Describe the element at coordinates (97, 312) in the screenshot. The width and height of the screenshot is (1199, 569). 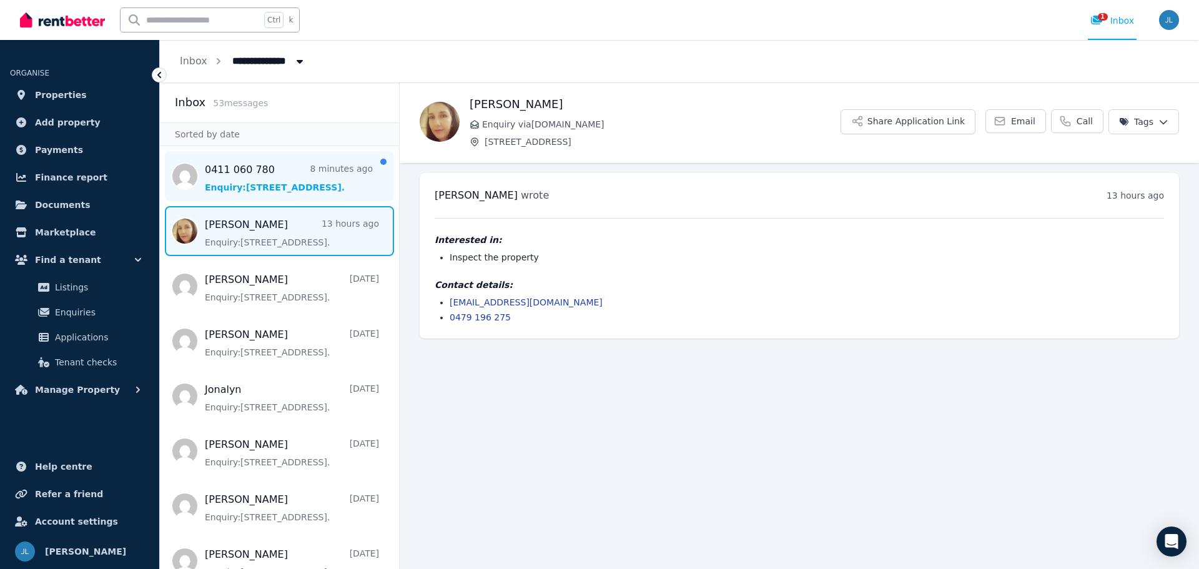
I see `span: Enquiries` at that location.